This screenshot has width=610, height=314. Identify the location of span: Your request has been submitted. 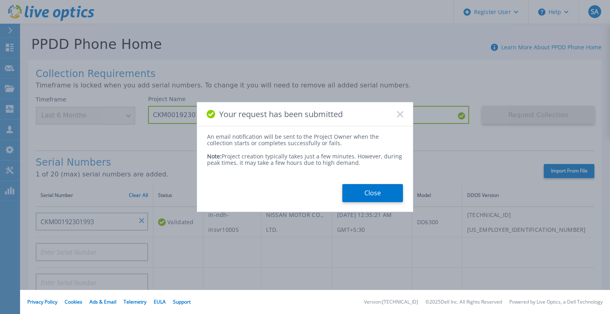
(281, 114).